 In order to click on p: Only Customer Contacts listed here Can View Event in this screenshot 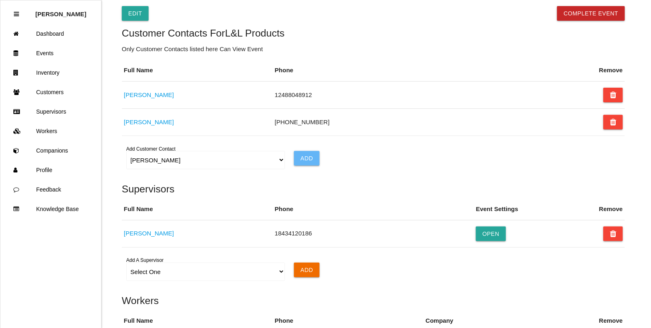, I will do `click(373, 49)`.